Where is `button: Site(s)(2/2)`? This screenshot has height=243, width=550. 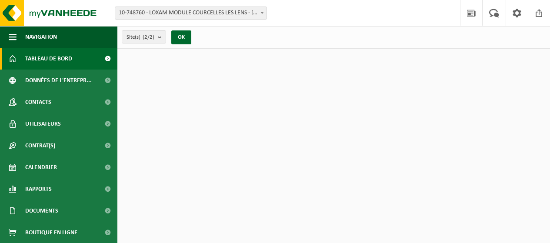
button: Site(s)(2/2) is located at coordinates (144, 37).